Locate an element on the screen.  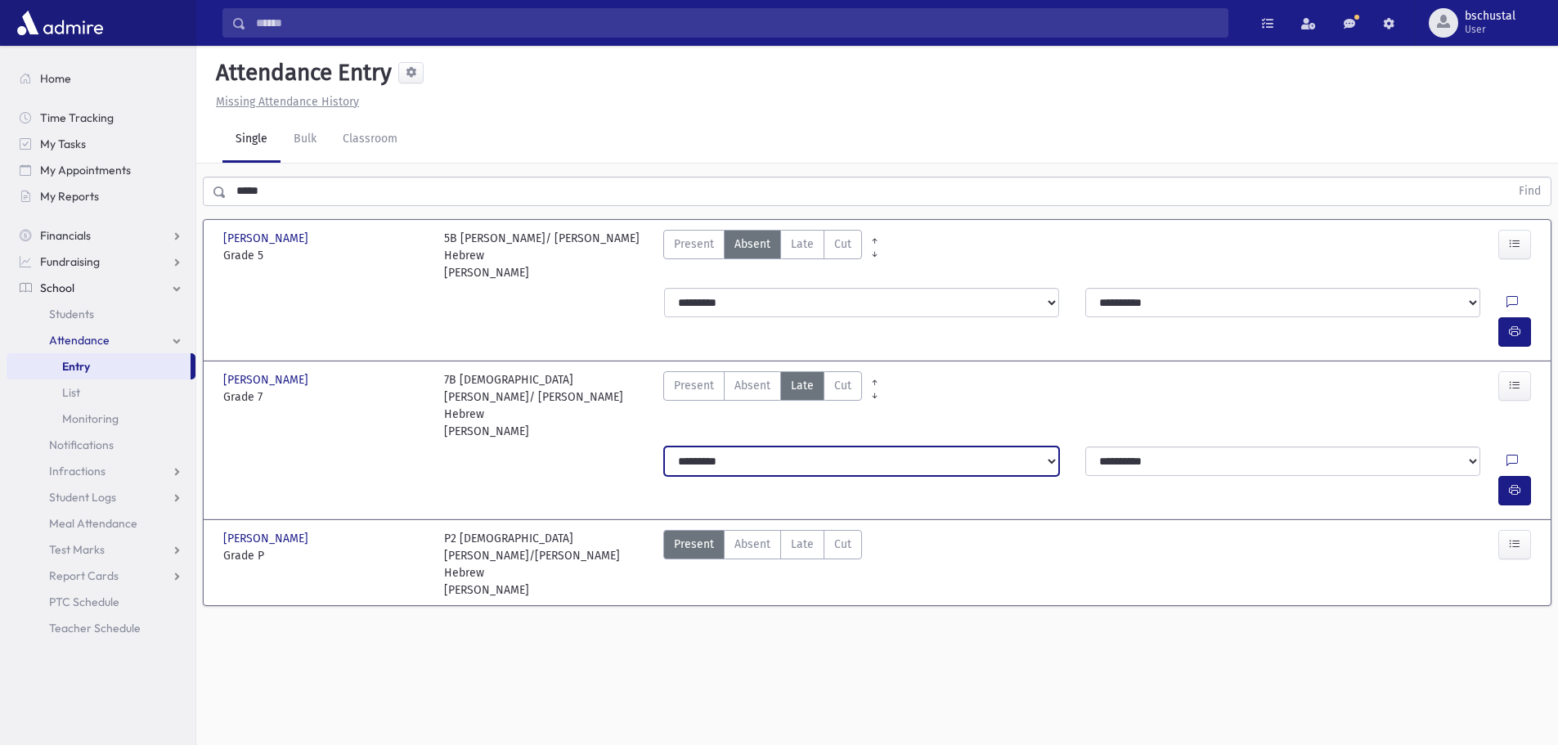
a: My Reports is located at coordinates (101, 196).